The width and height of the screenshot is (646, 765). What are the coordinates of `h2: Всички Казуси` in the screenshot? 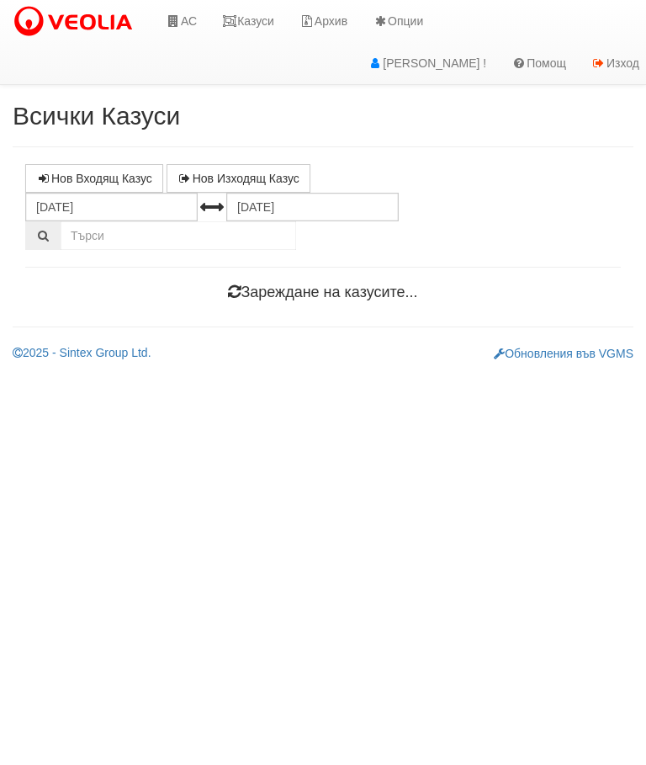 It's located at (323, 115).